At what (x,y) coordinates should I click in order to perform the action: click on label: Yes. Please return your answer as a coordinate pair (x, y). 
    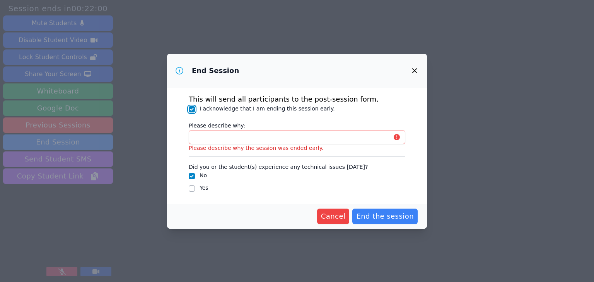
    Looking at the image, I should click on (204, 188).